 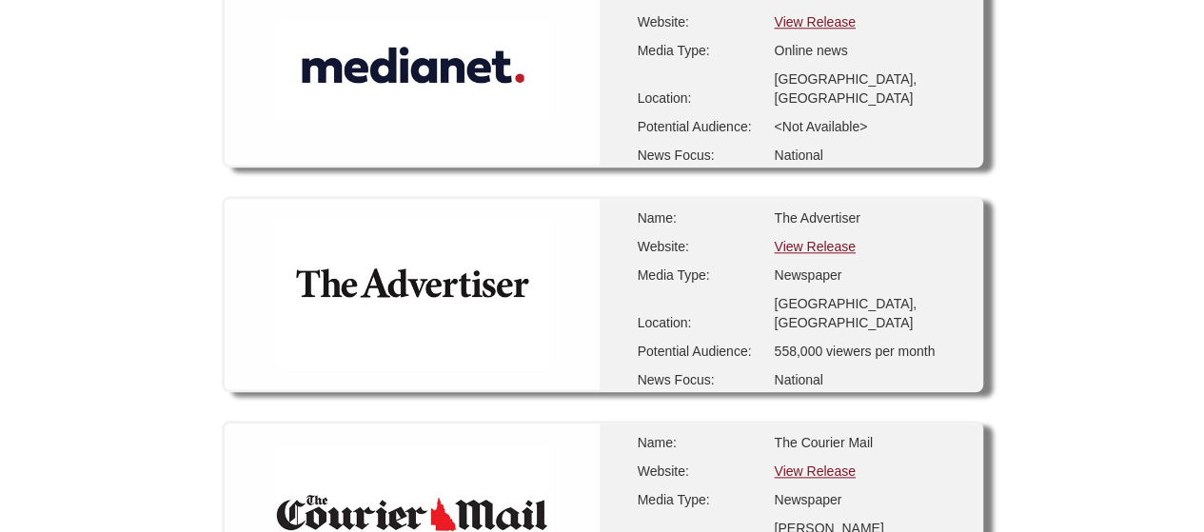 What do you see at coordinates (869, 443) in the screenshot?
I see `div: The Courier Mail` at bounding box center [869, 443].